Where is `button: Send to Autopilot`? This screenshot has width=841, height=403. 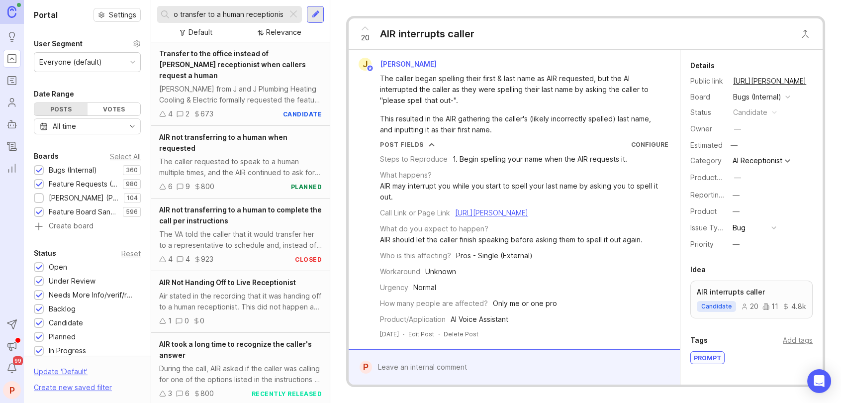 button: Send to Autopilot is located at coordinates (12, 324).